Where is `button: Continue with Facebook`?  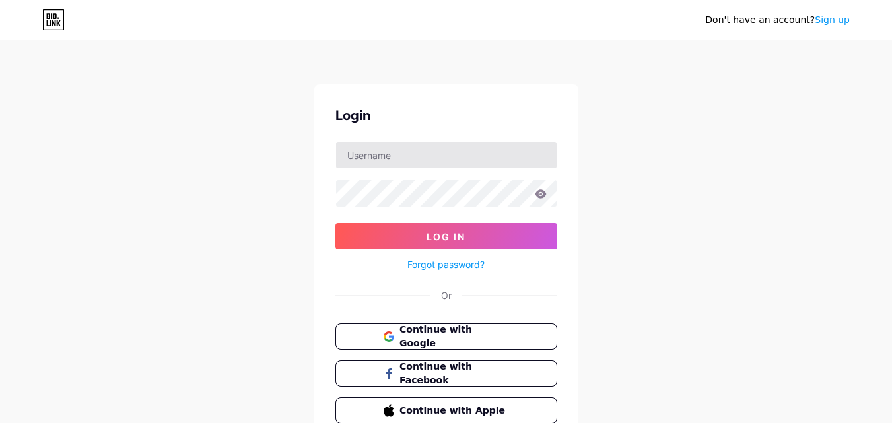 button: Continue with Facebook is located at coordinates (447, 374).